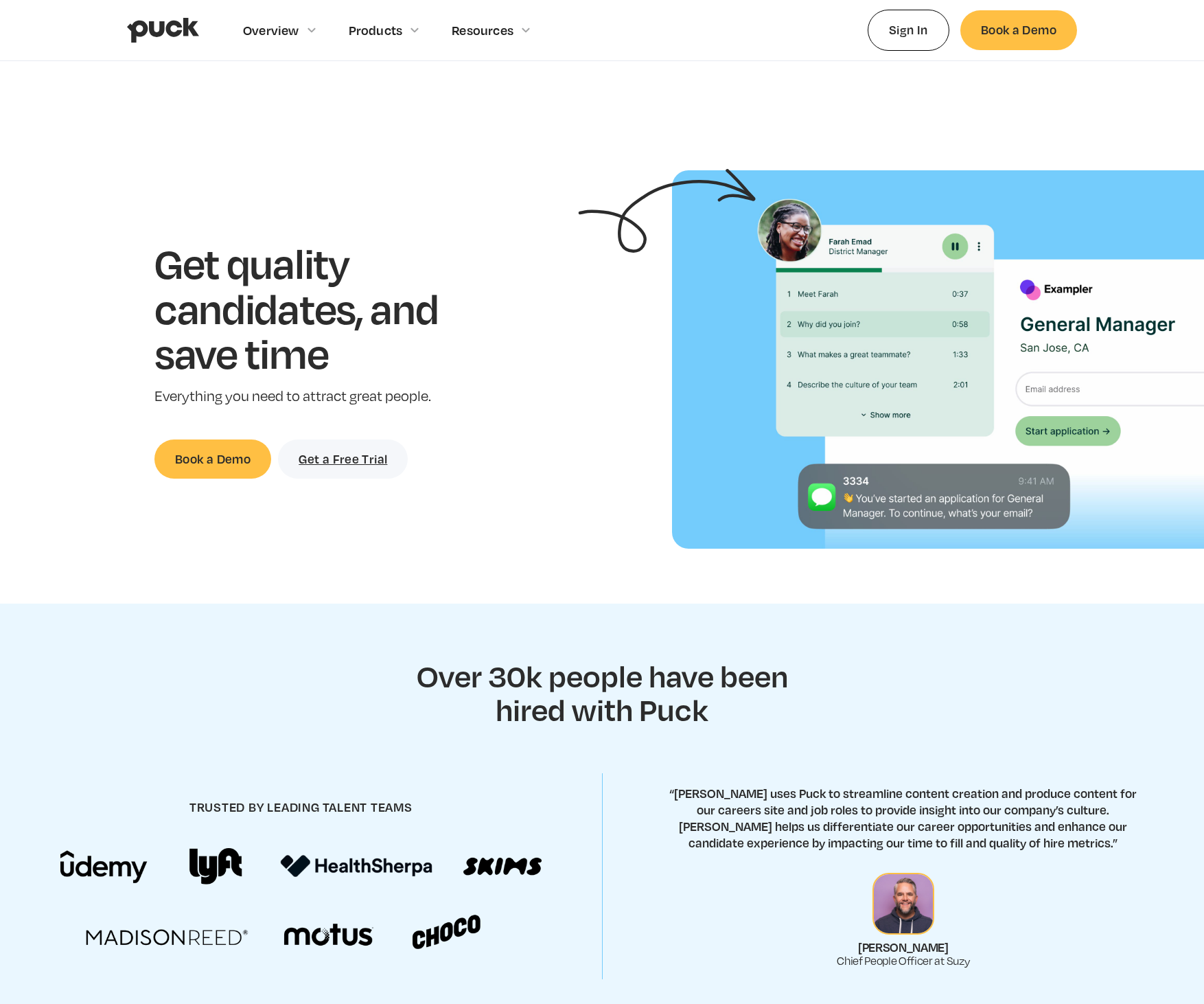 The height and width of the screenshot is (1004, 1204). What do you see at coordinates (342, 459) in the screenshot?
I see `a: Get a Free Trial` at bounding box center [342, 459].